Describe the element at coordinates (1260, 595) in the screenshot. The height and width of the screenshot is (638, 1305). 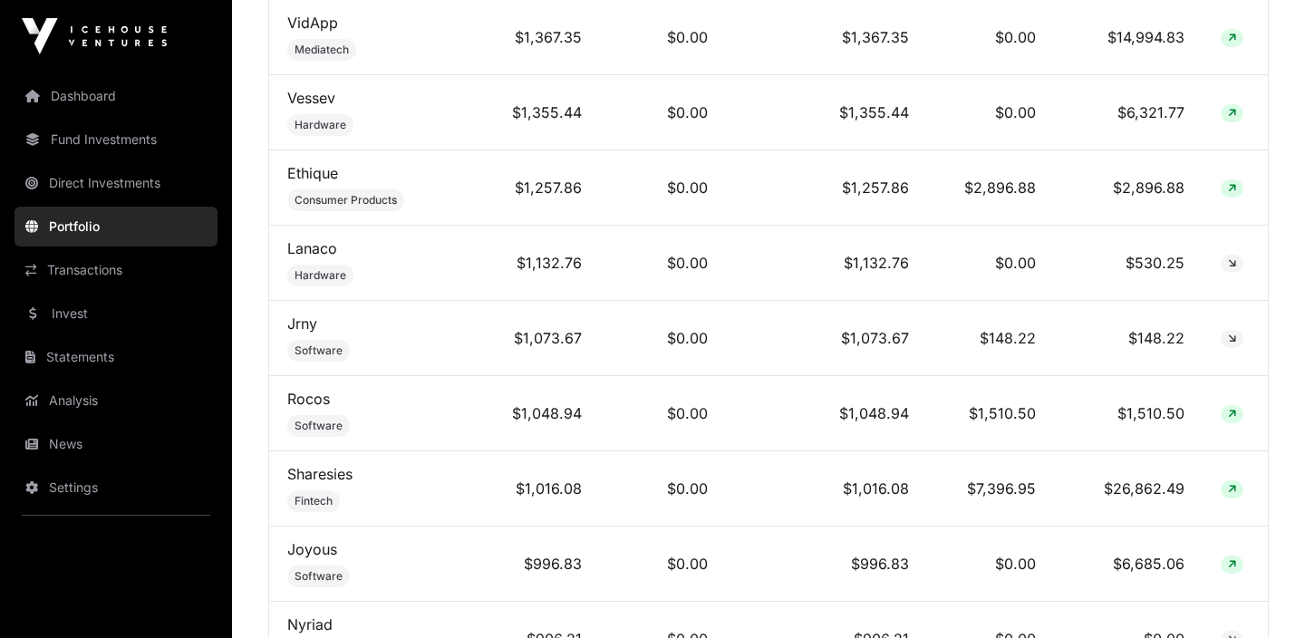
I see `div: Chat Widget` at that location.